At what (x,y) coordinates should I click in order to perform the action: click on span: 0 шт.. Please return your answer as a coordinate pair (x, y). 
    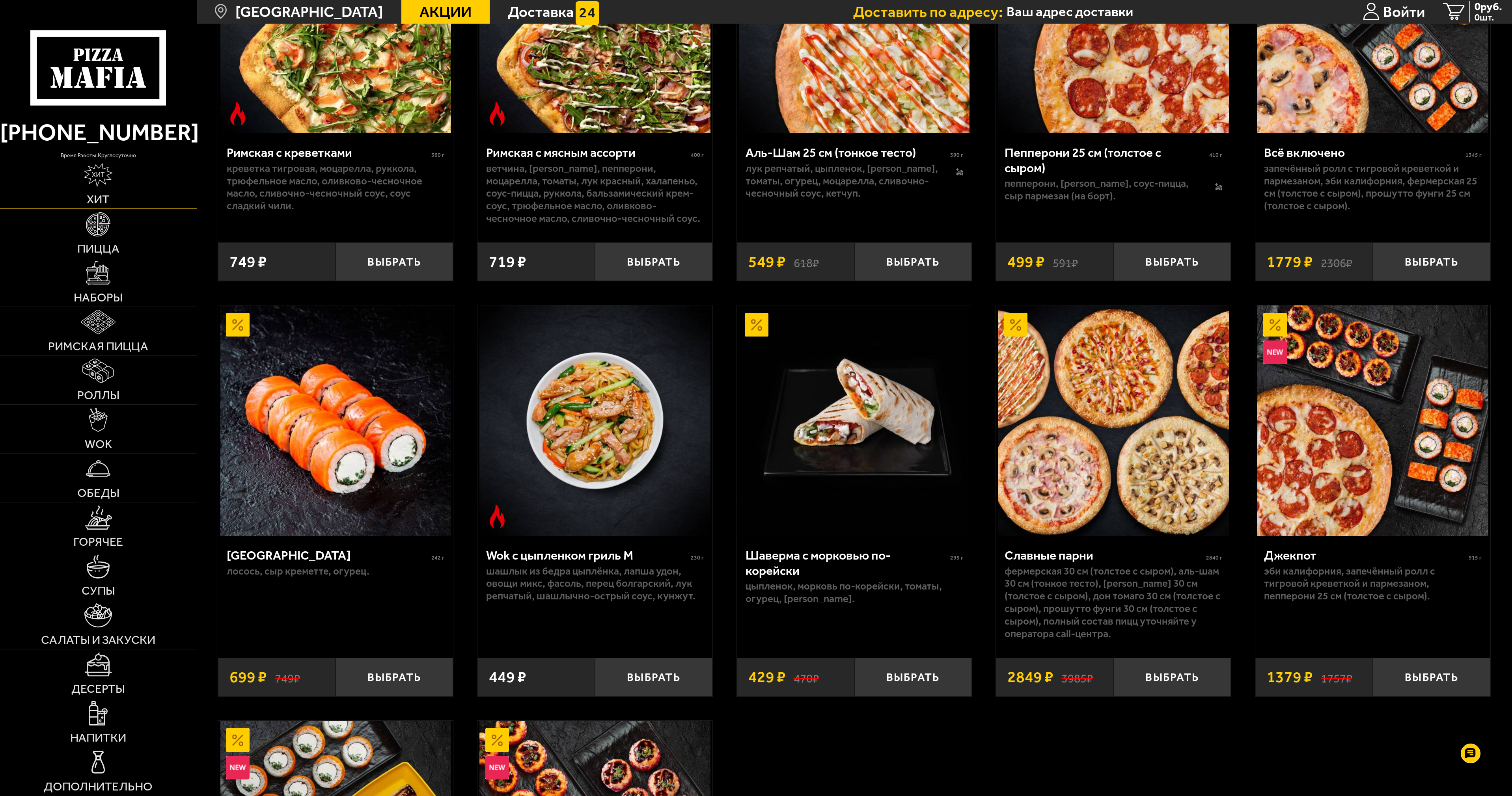
    Looking at the image, I should click on (1488, 18).